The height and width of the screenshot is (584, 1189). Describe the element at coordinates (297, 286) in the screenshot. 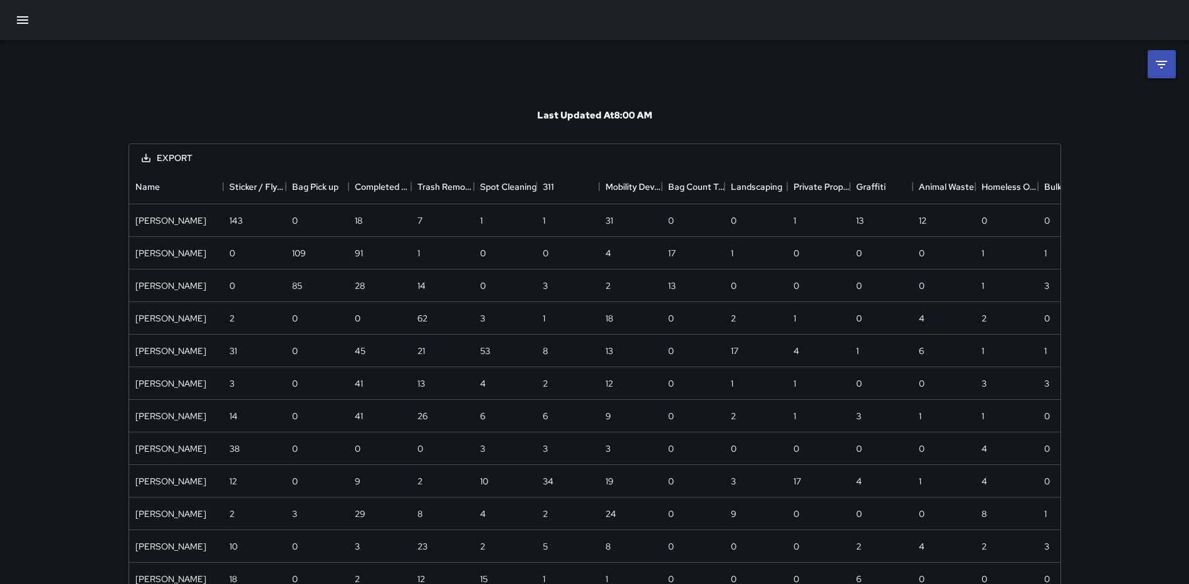

I see `div: 85` at that location.